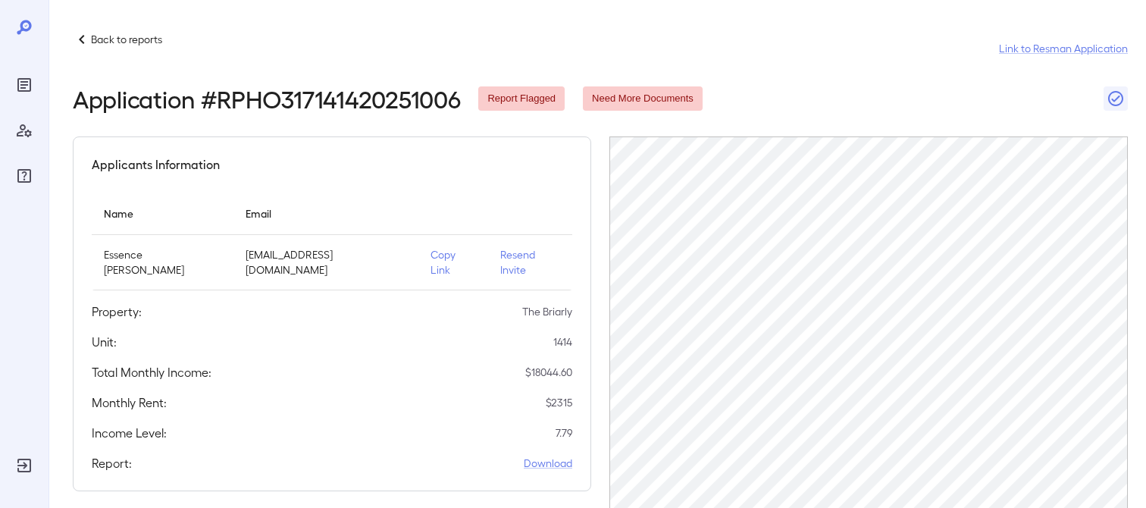 This screenshot has width=1146, height=508. What do you see at coordinates (564, 433) in the screenshot?
I see `p: 7.79` at bounding box center [564, 433].